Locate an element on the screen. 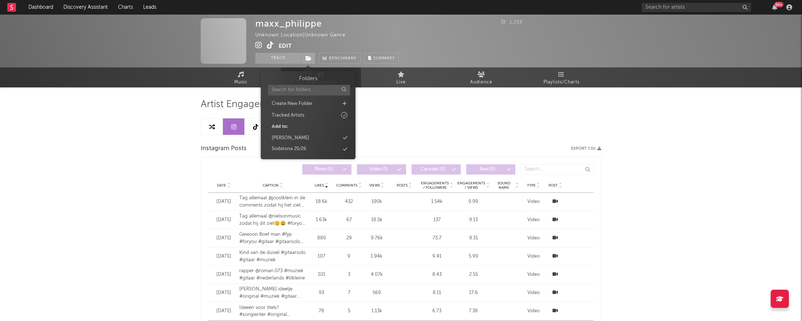 The height and width of the screenshot is (321, 802). div: 101 is located at coordinates (322, 275).